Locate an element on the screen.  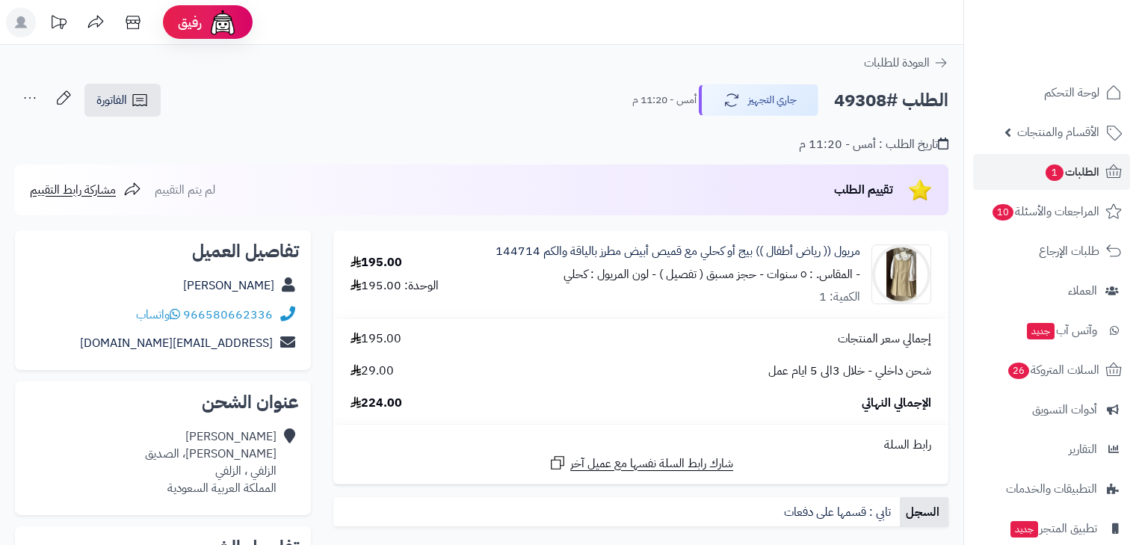
span: التطبيقات والخدمات is located at coordinates (1051, 489).